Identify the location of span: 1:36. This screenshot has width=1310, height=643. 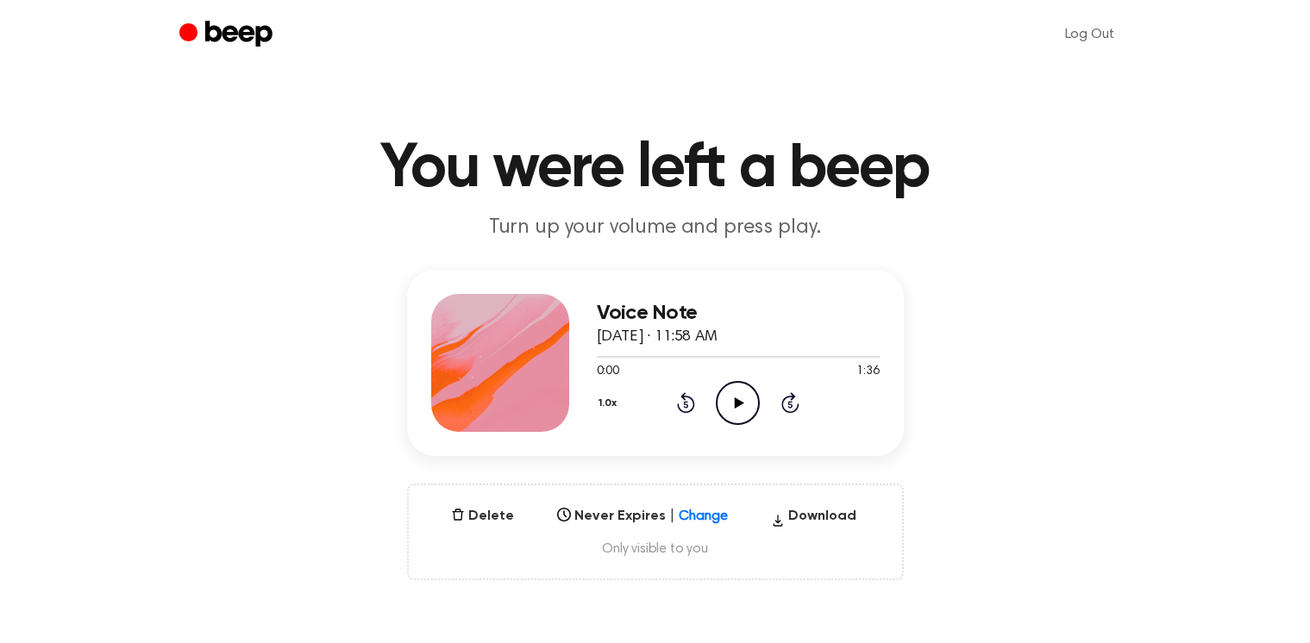
(867, 372).